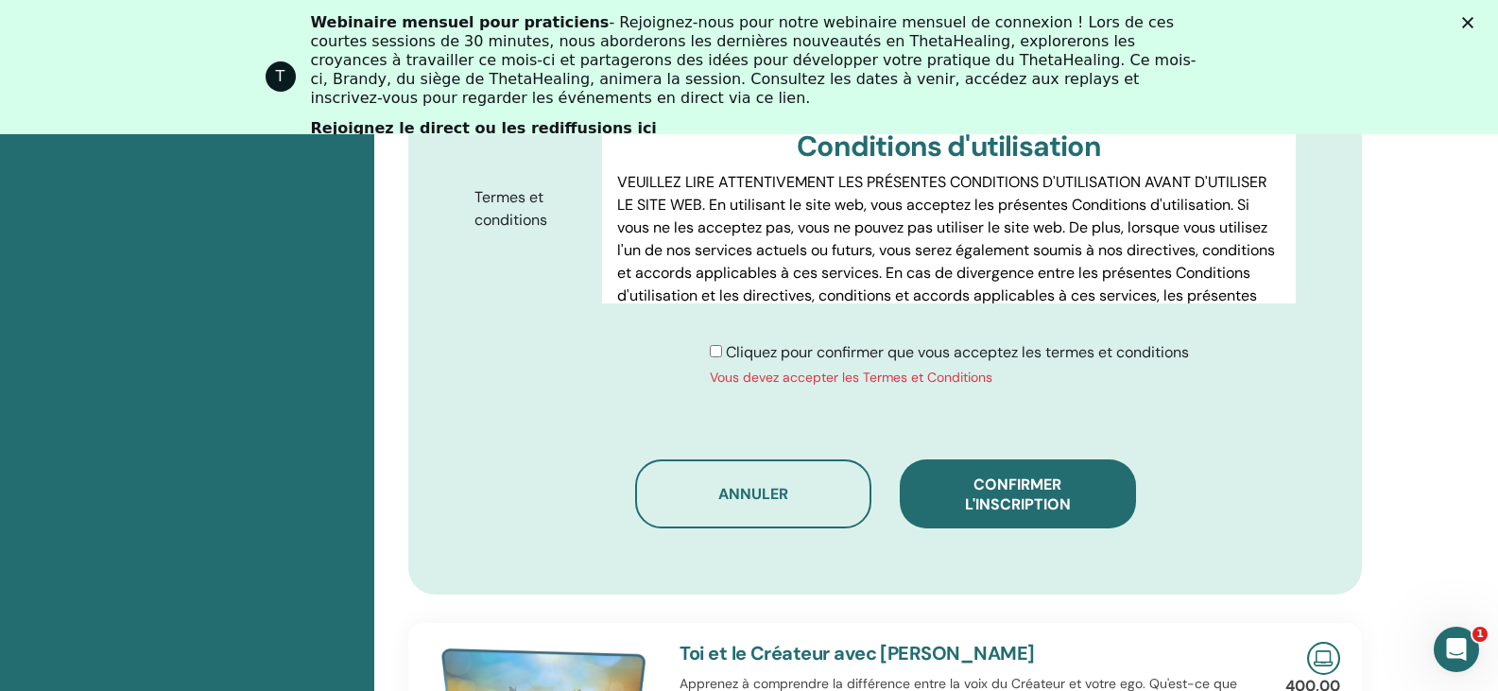  What do you see at coordinates (753, 493) in the screenshot?
I see `button: Annuler` at bounding box center [753, 493].